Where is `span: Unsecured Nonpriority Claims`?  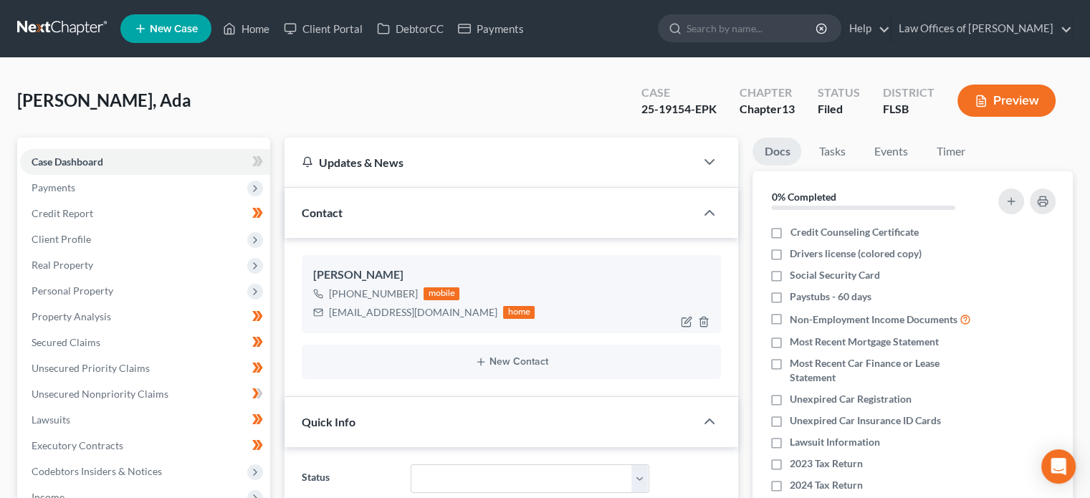
span: Unsecured Nonpriority Claims is located at coordinates (100, 393).